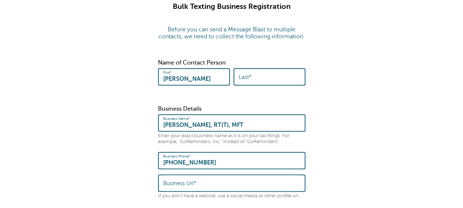 This screenshot has height=208, width=463. I want to click on label: Business Phone*, so click(177, 156).